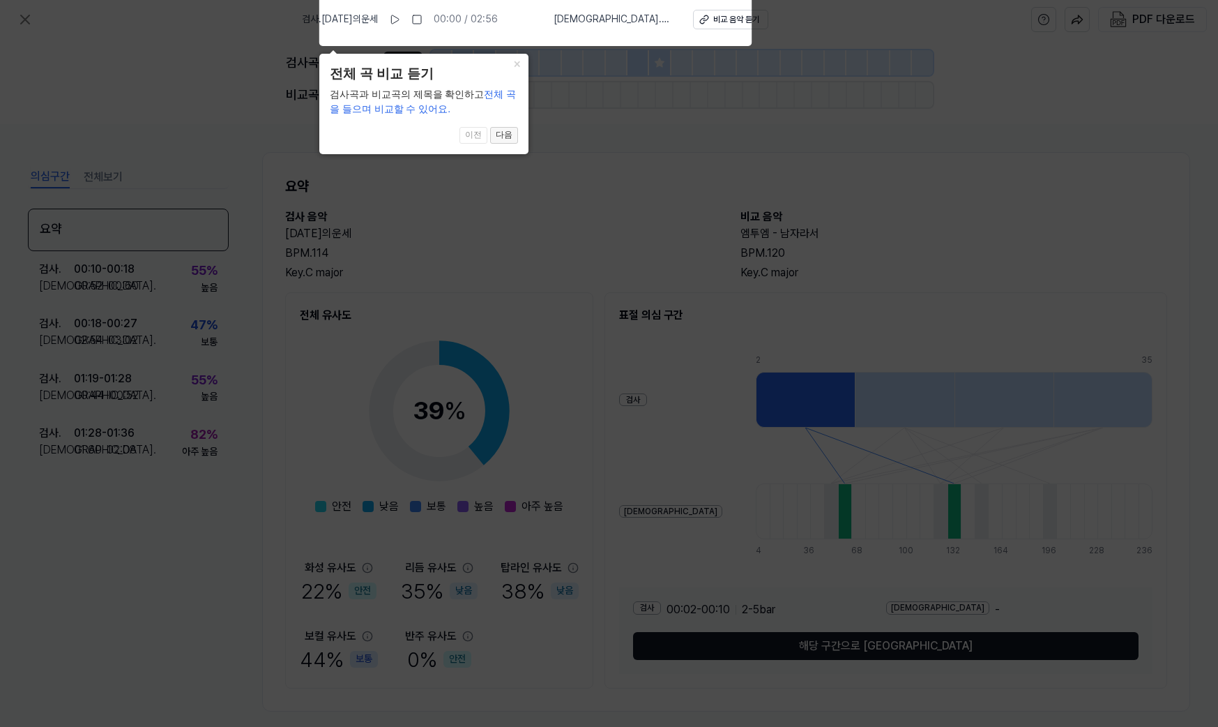 Image resolution: width=1218 pixels, height=727 pixels. What do you see at coordinates (731, 20) in the screenshot?
I see `a: 비교 음악 듣기` at bounding box center [731, 20].